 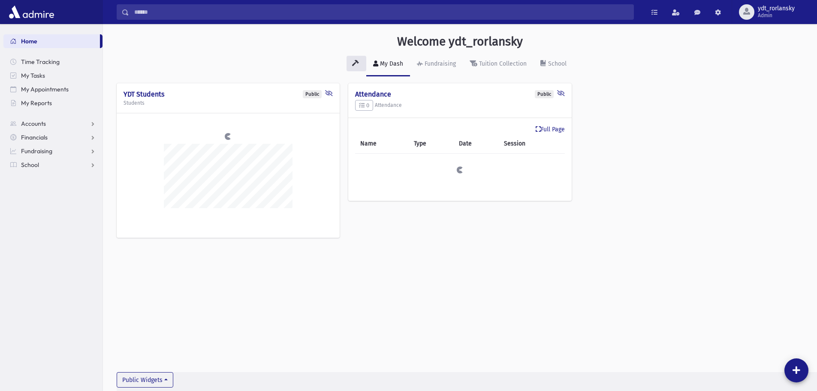 What do you see at coordinates (33, 123) in the screenshot?
I see `span: Accounts` at bounding box center [33, 123].